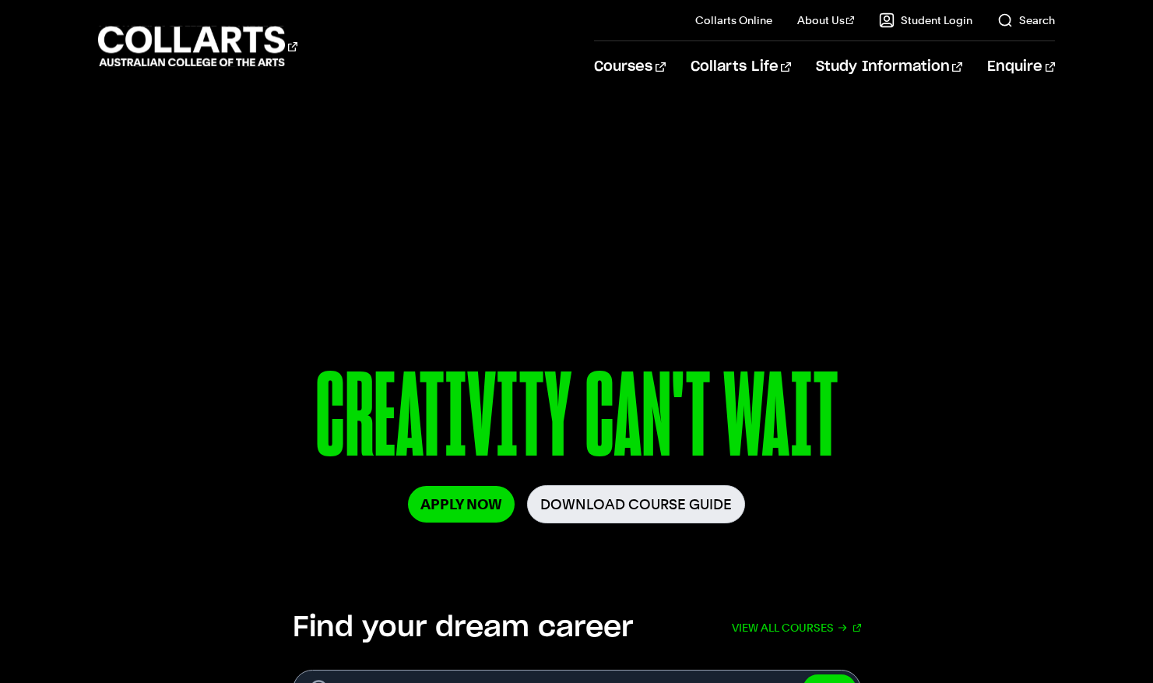 This screenshot has width=1153, height=683. What do you see at coordinates (925, 20) in the screenshot?
I see `a: Student Login` at bounding box center [925, 20].